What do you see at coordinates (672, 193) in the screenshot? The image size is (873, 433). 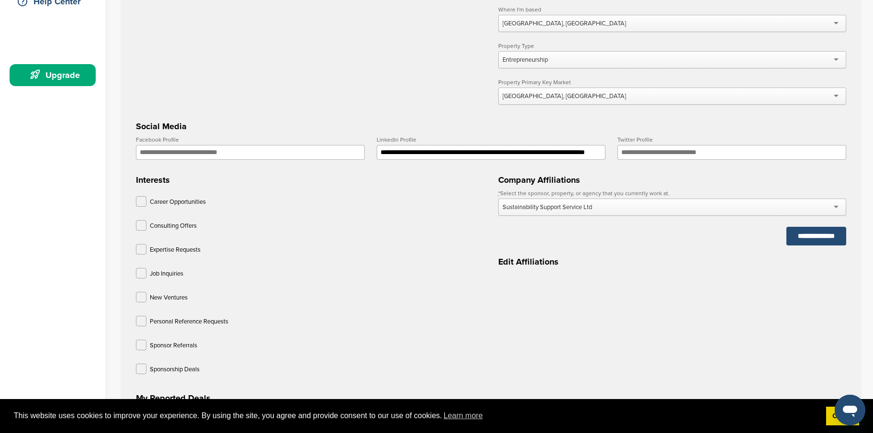 I see `label: Select the sponsor, property, or agency that you currently work at.` at bounding box center [672, 193].